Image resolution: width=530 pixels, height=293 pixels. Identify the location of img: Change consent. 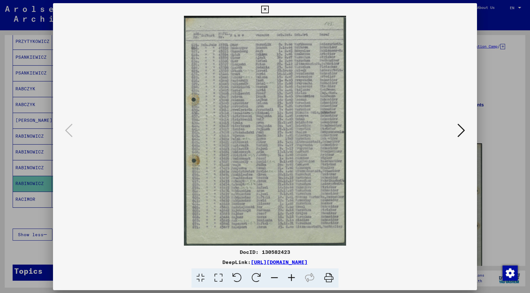
(510, 273).